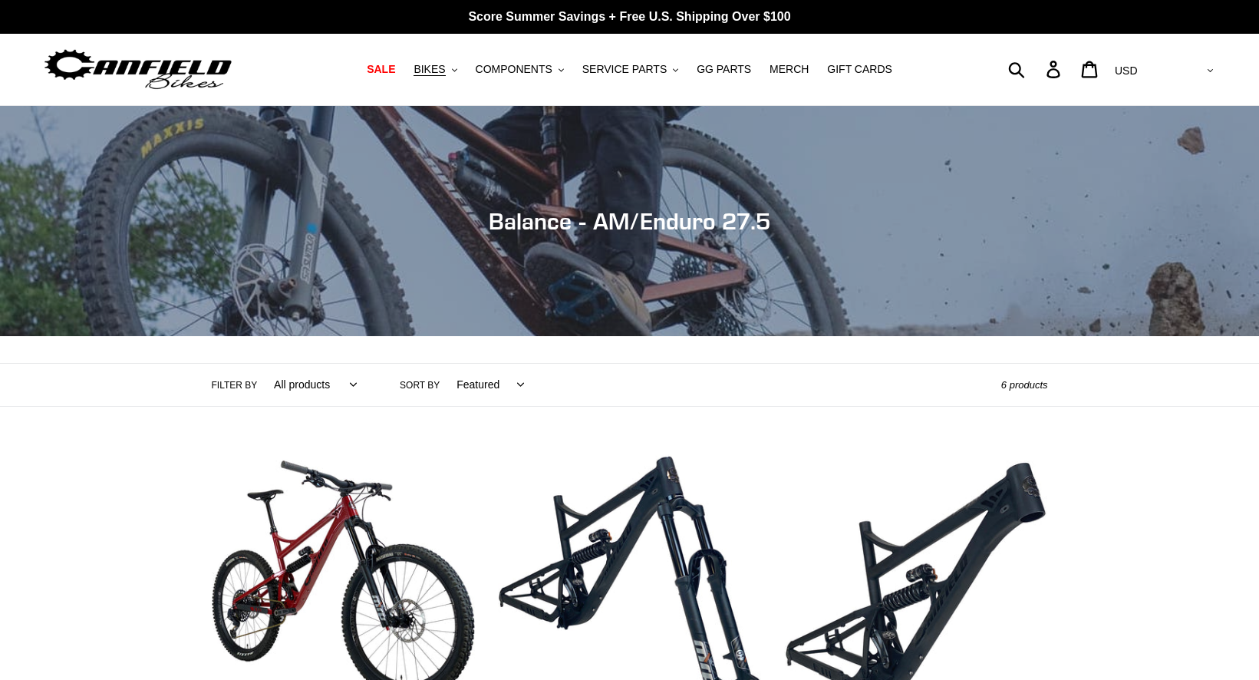  What do you see at coordinates (1025, 385) in the screenshot?
I see `span: 6 products` at bounding box center [1025, 385].